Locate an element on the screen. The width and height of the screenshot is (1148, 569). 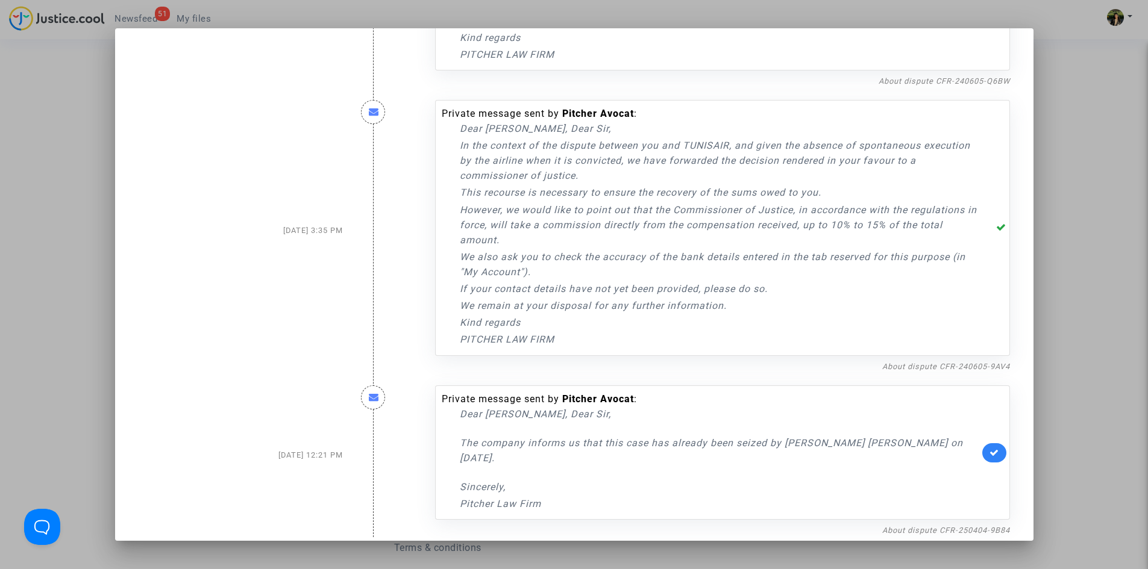
a: About dispute CFR-250404-9B84 is located at coordinates (946, 530).